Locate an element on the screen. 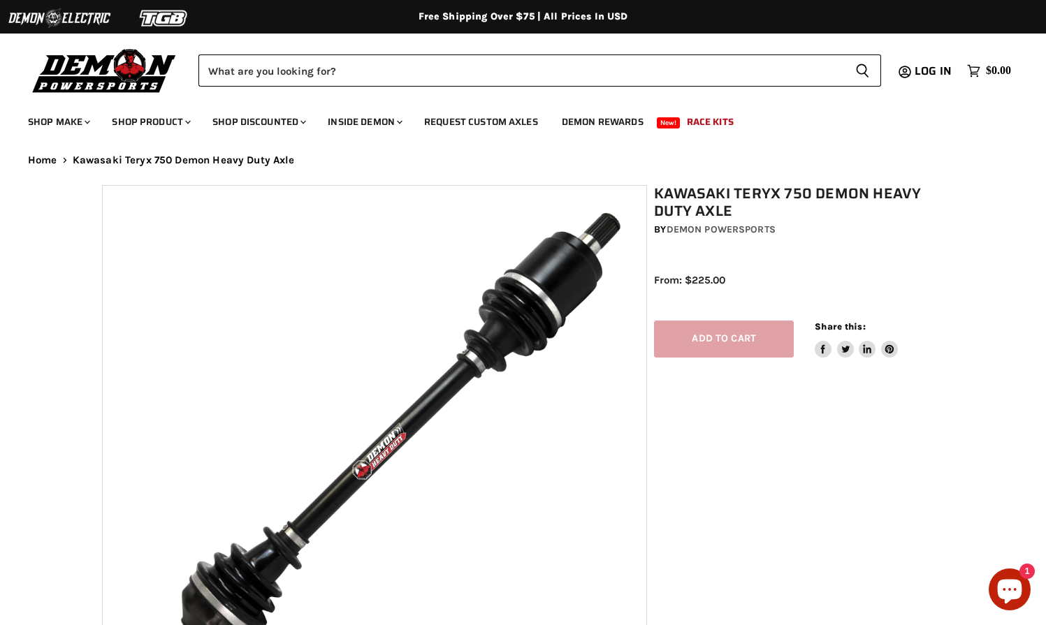 Image resolution: width=1046 pixels, height=625 pixels. span: Share this: is located at coordinates (840, 326).